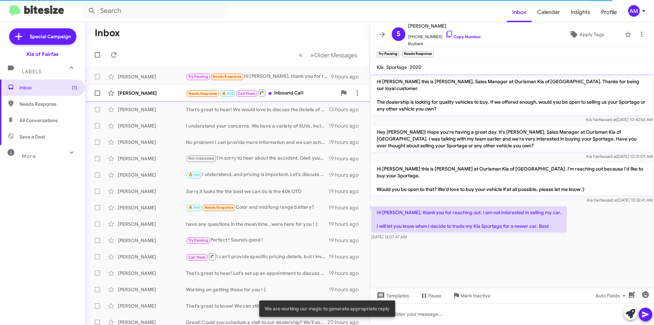 This screenshot has width=654, height=325. I want to click on div: Perfect ! Sounds good !, so click(257, 240).